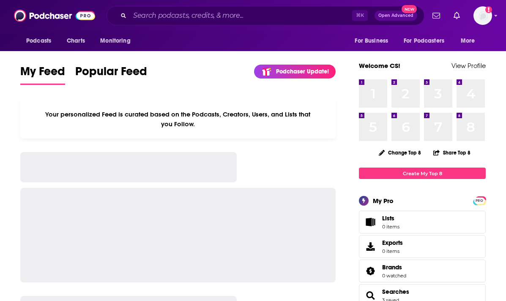  What do you see at coordinates (479, 201) in the screenshot?
I see `span: PRO` at bounding box center [479, 201].